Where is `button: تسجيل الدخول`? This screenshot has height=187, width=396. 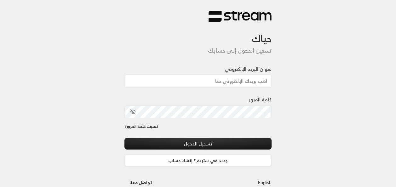 button: تسجيل الدخول is located at coordinates (198, 144).